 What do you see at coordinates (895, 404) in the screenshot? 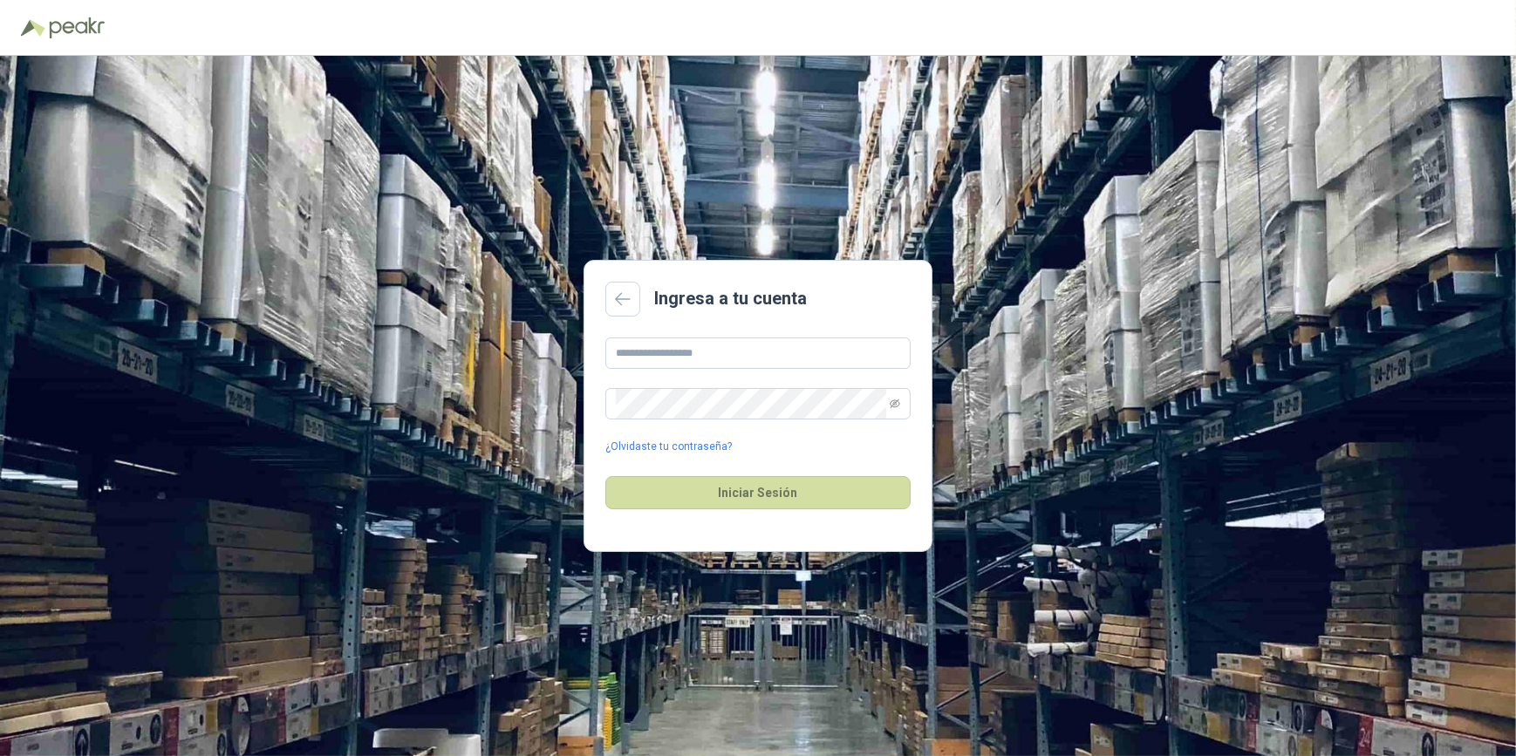
I see `span: eye-invisible` at bounding box center [895, 404].